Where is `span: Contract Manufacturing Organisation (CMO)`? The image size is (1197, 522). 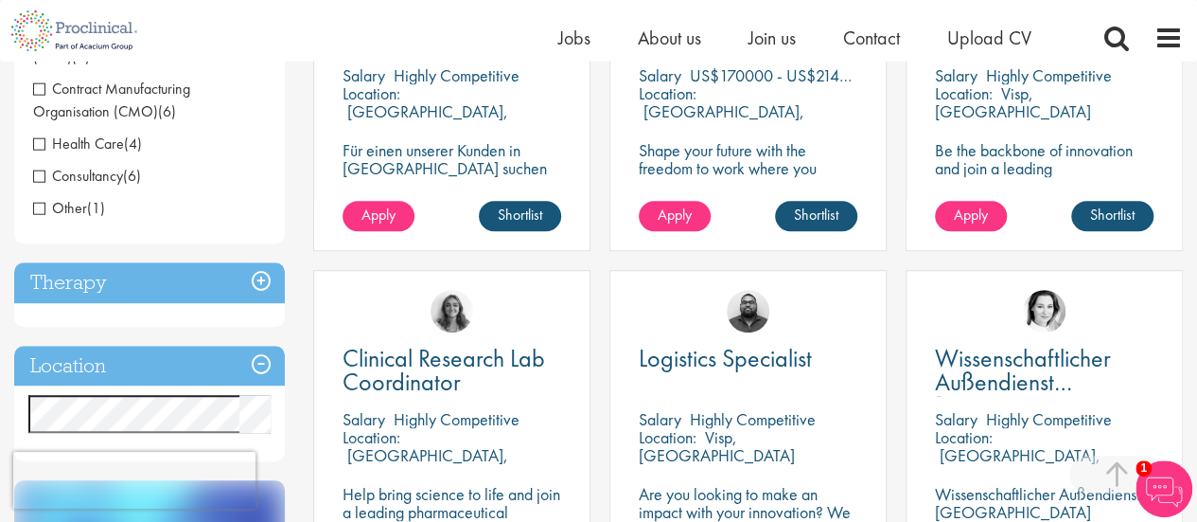
span: Contract Manufacturing Organisation (CMO) is located at coordinates (112, 99).